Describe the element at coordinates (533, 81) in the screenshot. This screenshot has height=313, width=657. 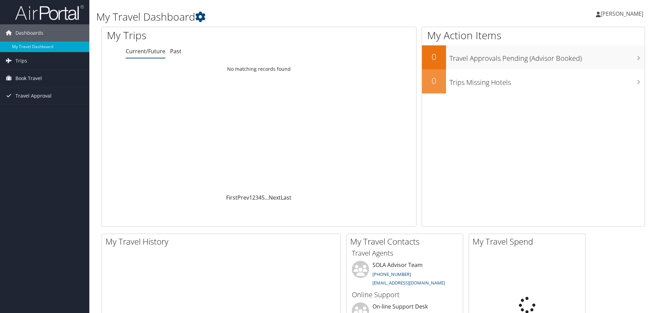
I see `a: 0Trips Missing Hotels` at that location.